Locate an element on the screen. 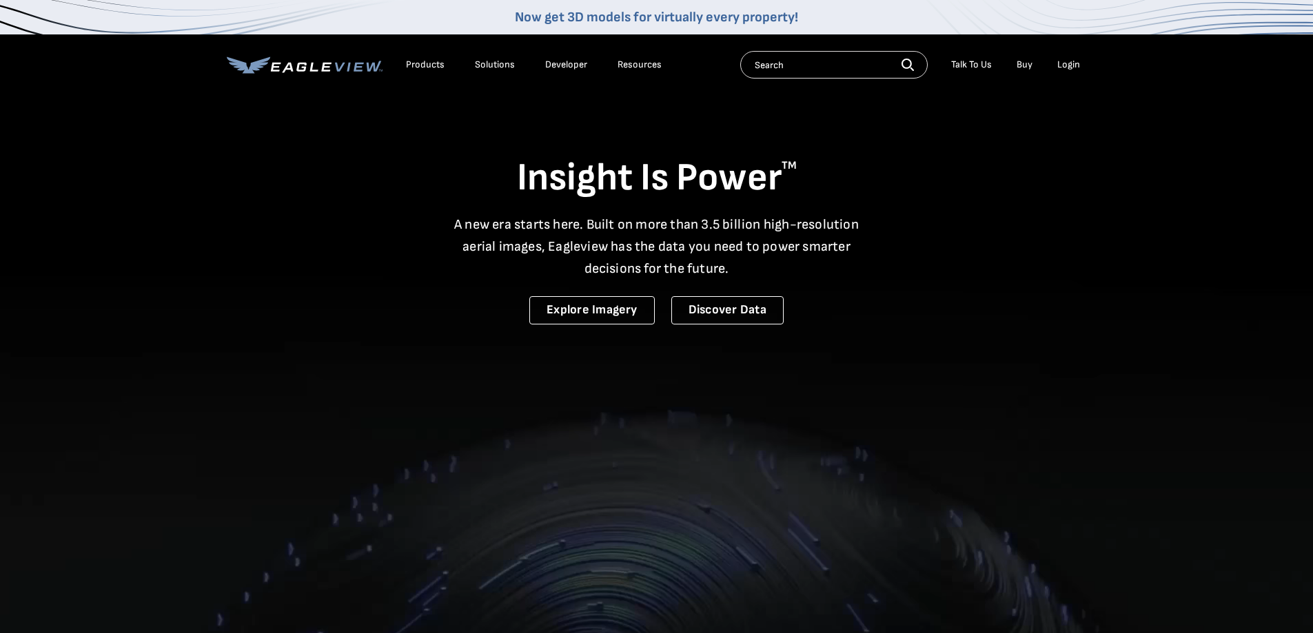 The image size is (1313, 633). a: Developer is located at coordinates (566, 65).